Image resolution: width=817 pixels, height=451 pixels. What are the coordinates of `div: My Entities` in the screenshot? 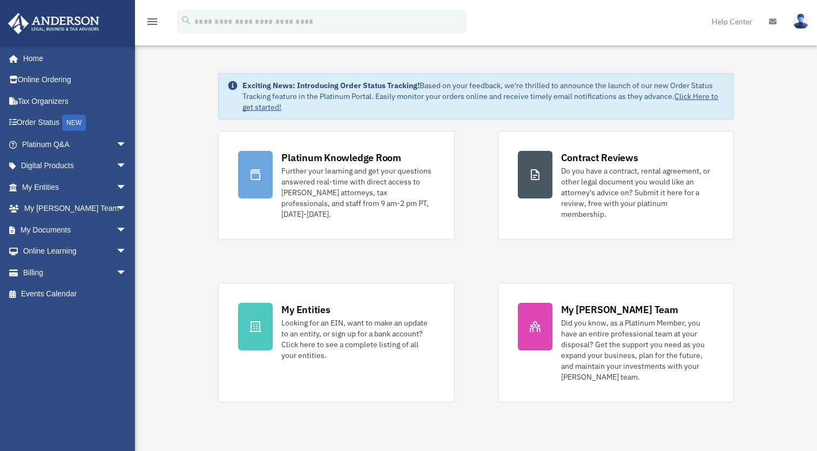 It's located at (306, 309).